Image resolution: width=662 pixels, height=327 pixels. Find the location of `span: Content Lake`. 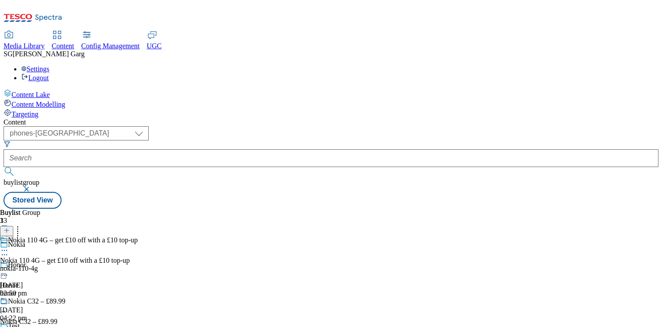

span: Content Lake is located at coordinates (31, 94).